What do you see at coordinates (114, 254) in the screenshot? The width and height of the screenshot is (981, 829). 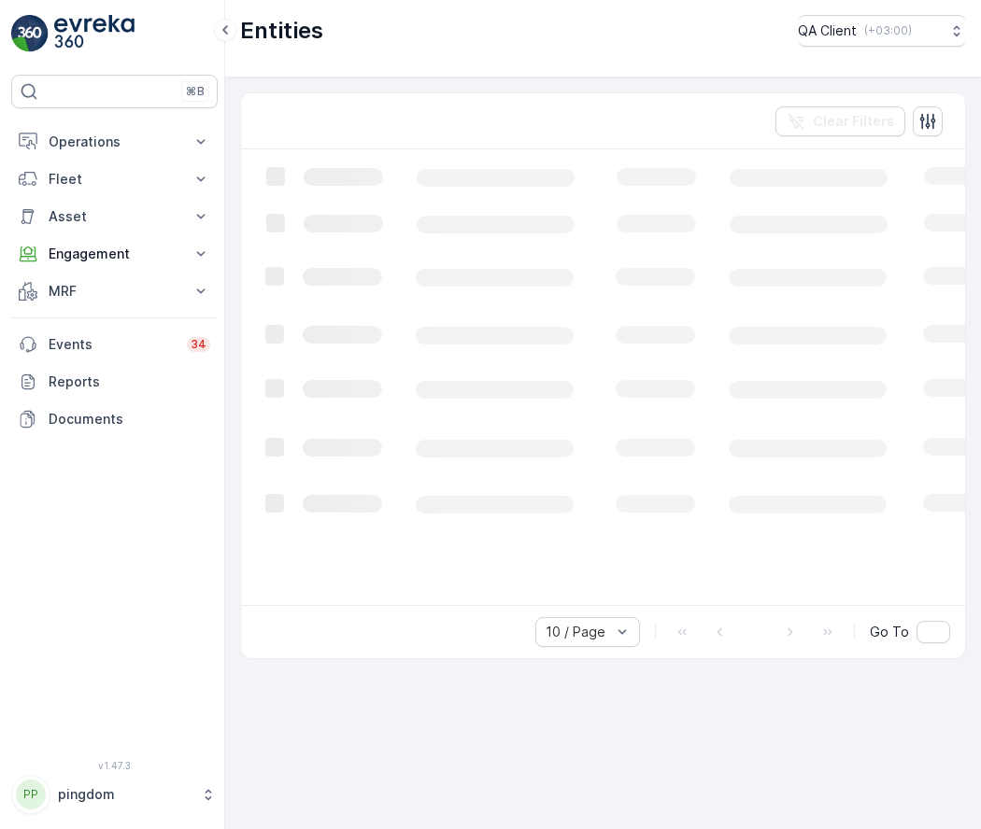 I see `p: Engagement` at bounding box center [114, 254].